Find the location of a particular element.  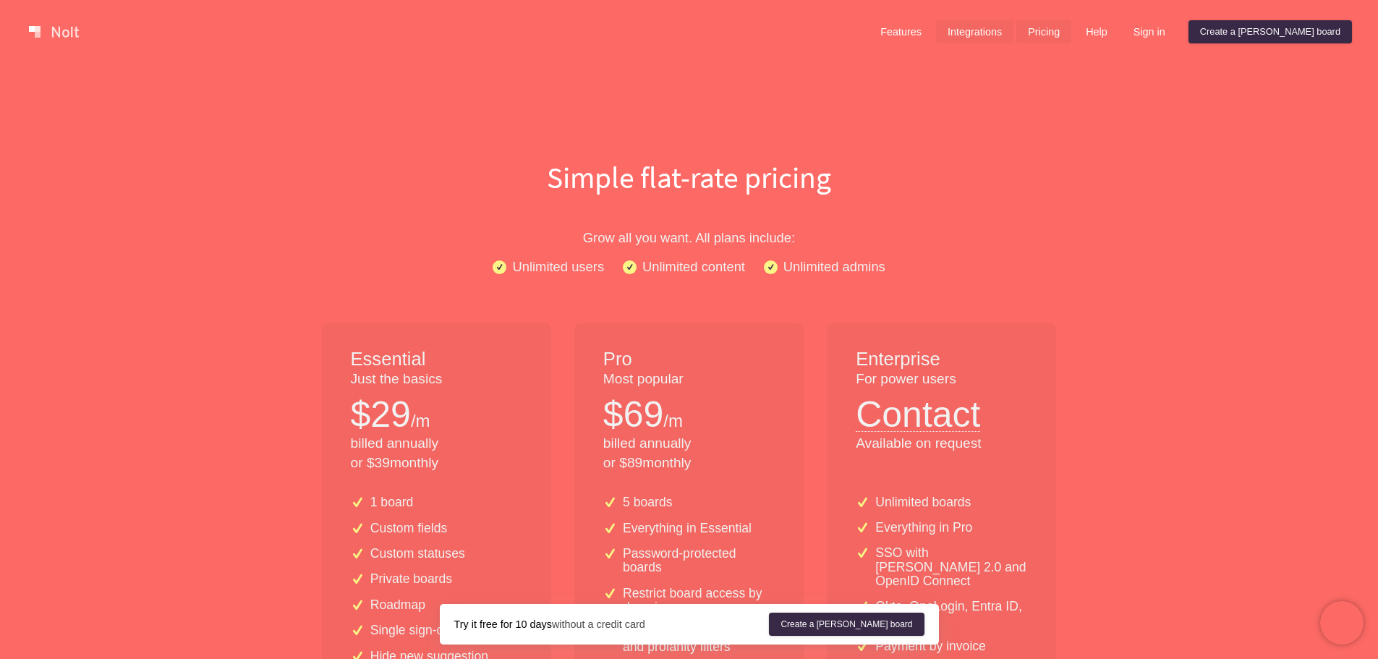

p: Password-protected boards is located at coordinates (699, 561).